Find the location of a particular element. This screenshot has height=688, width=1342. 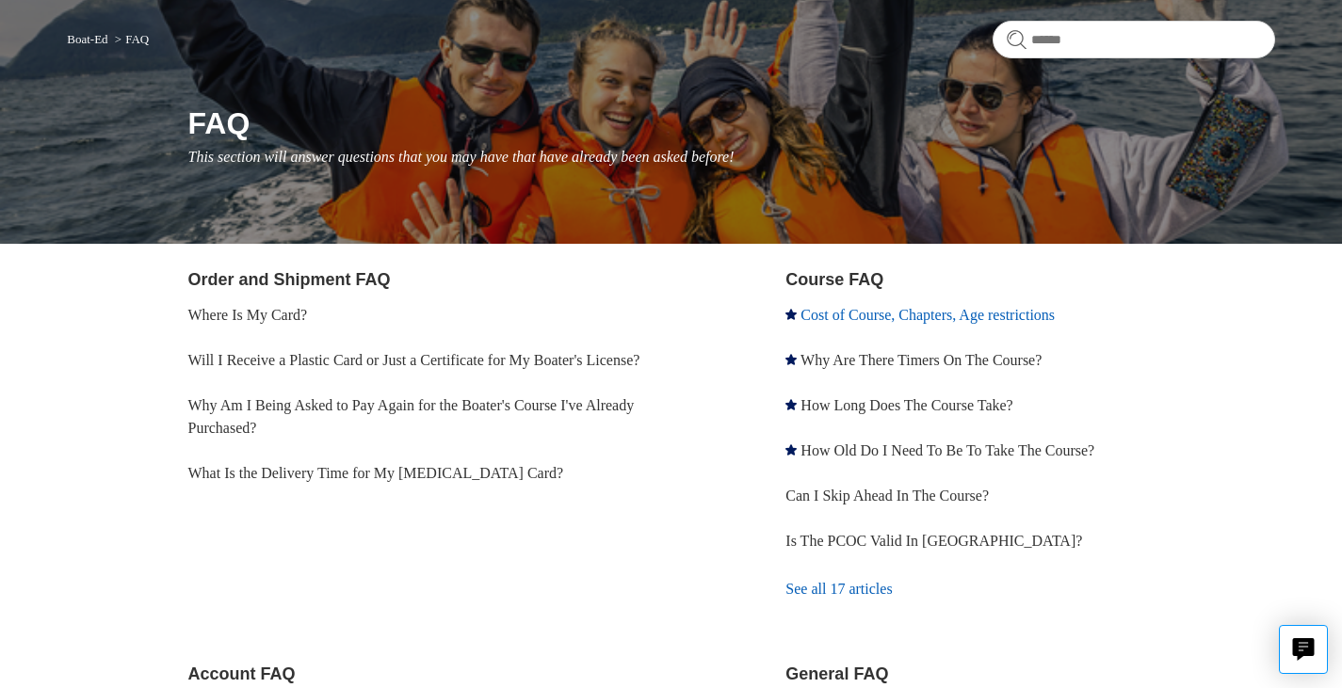

a: General FAQ is located at coordinates (836, 674).